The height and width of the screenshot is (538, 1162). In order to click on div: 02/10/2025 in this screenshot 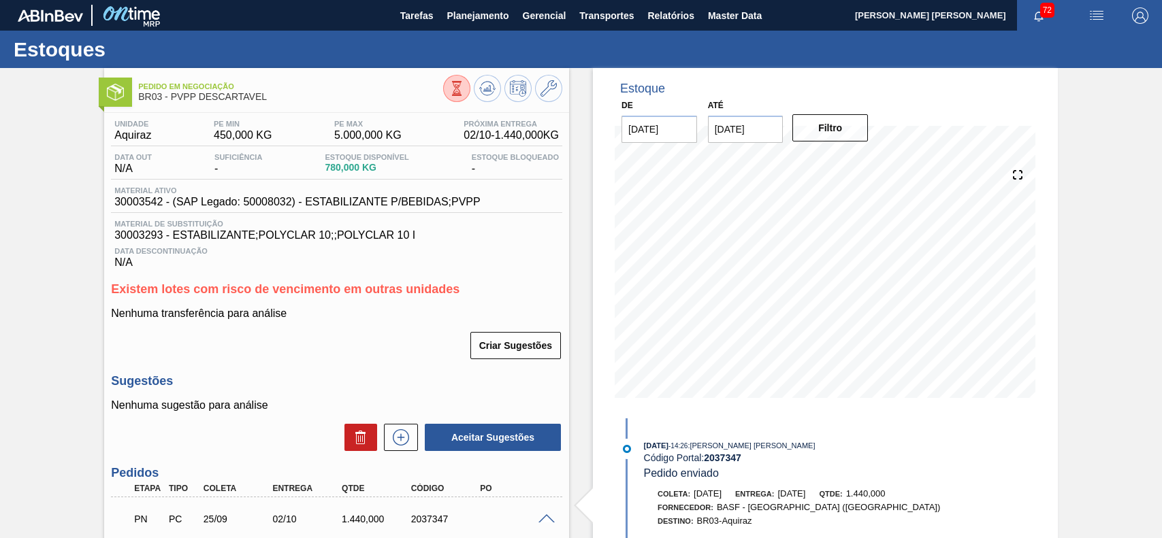, I will do `click(307, 519)`.